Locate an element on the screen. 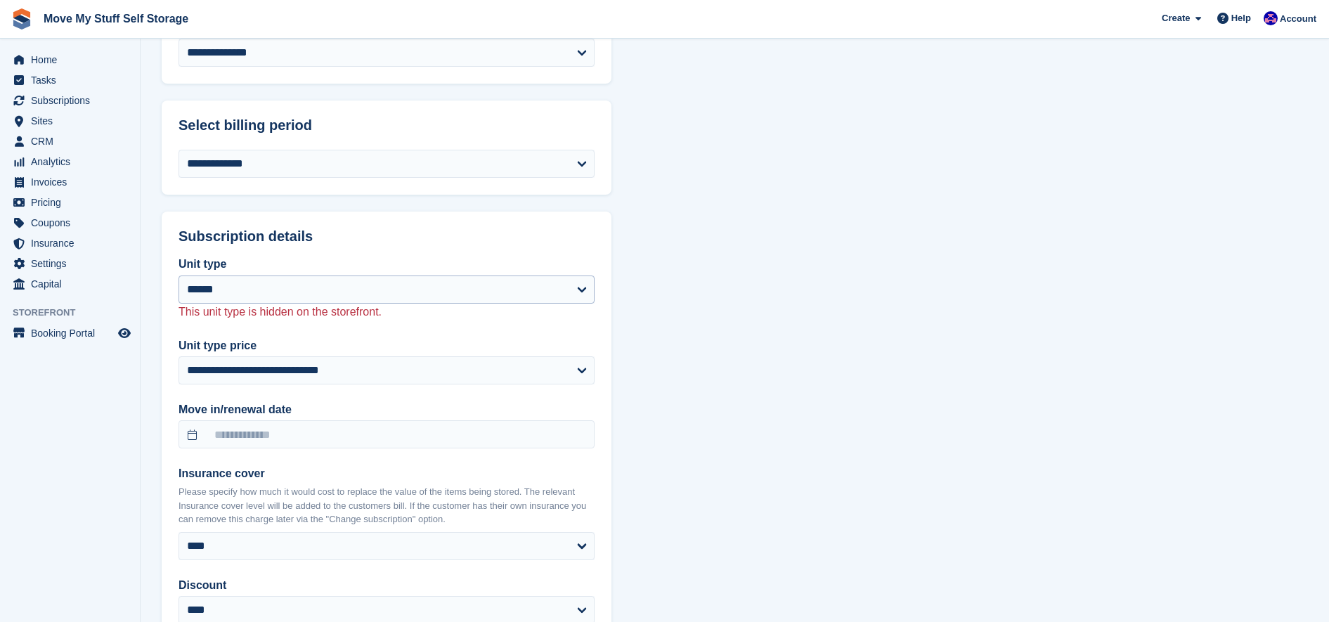 This screenshot has width=1329, height=622. img: Jade Whetnall is located at coordinates (1271, 18).